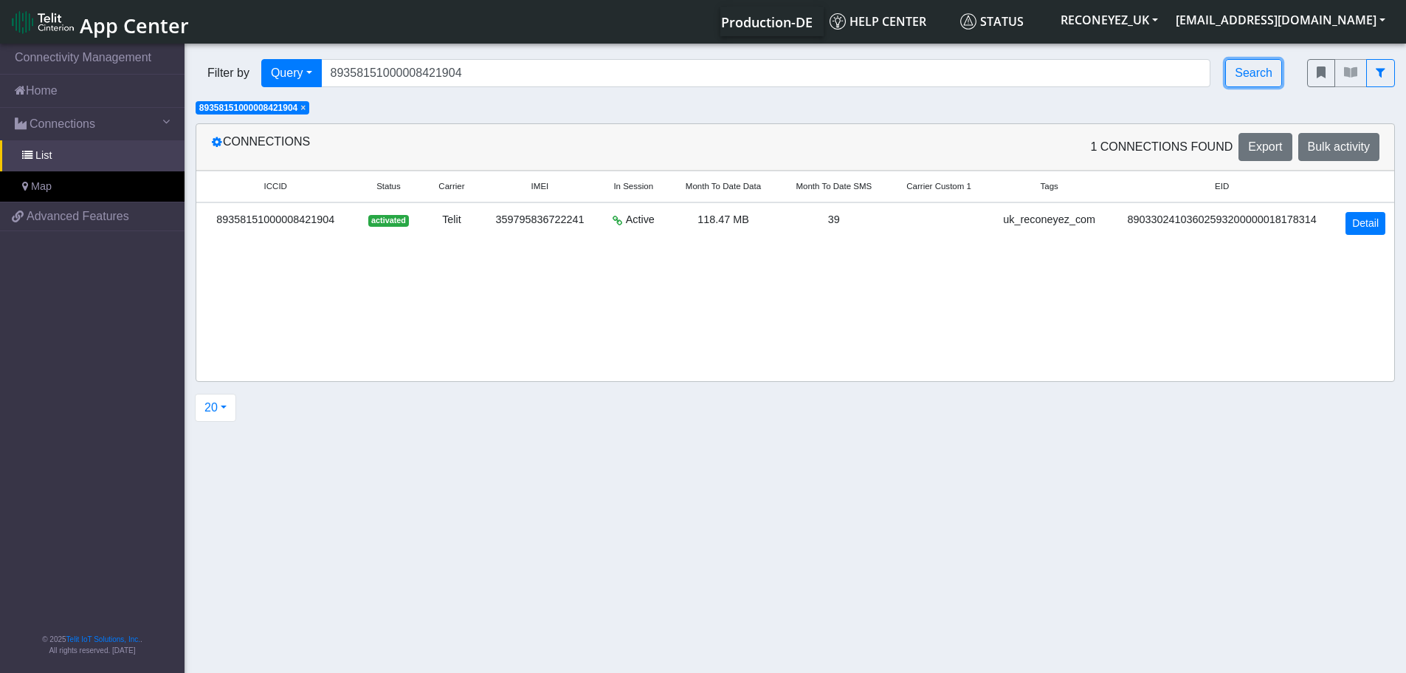  I want to click on div: 359795836722241, so click(540, 220).